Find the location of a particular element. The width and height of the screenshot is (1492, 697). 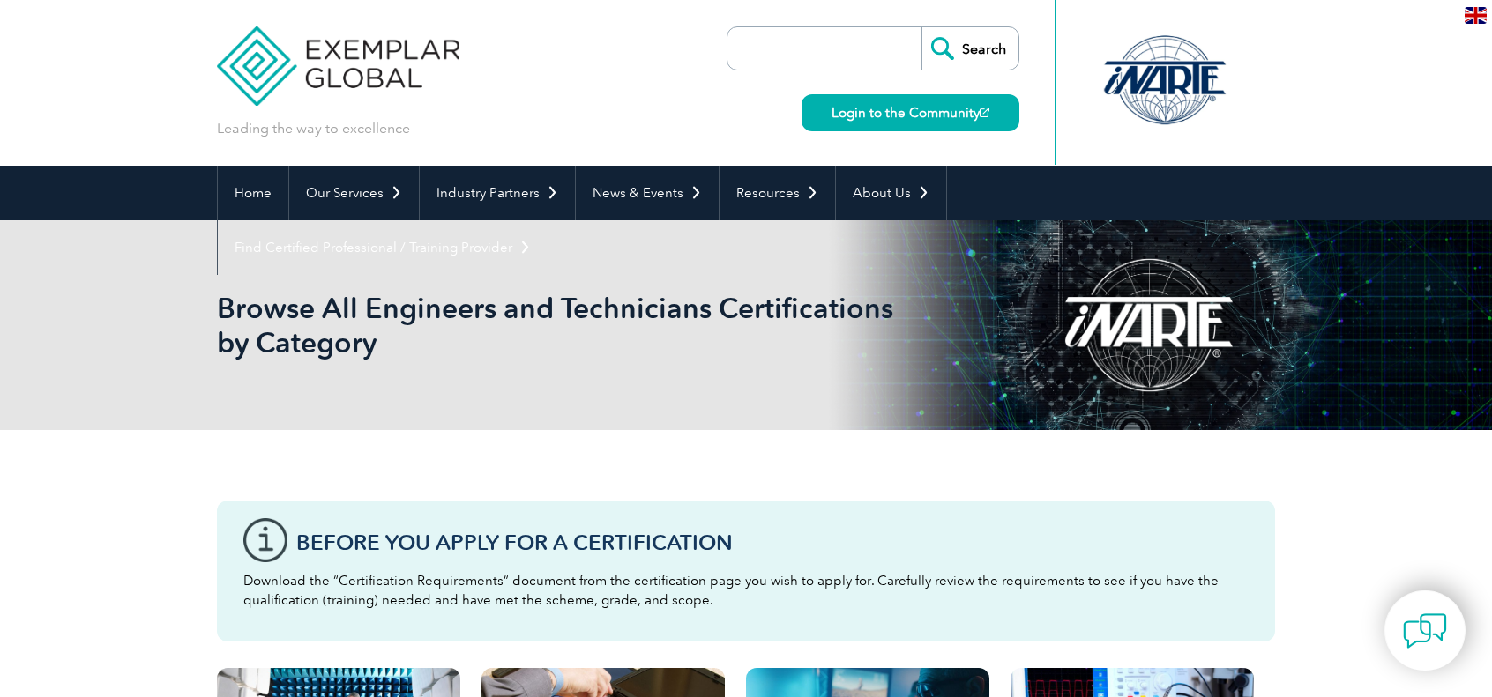

img: en is located at coordinates (1475, 15).